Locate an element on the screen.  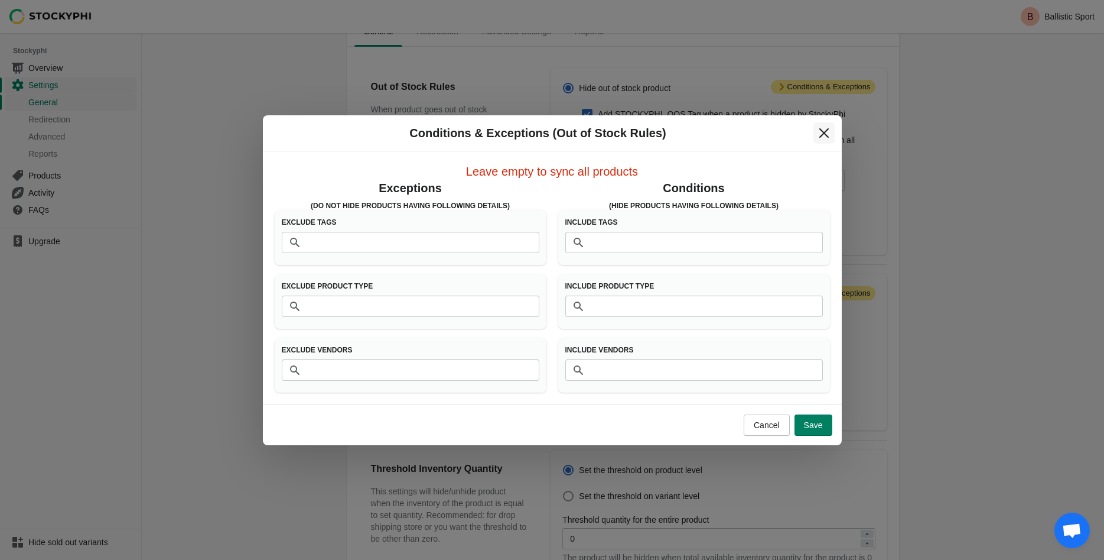
button: Close is located at coordinates (824, 133).